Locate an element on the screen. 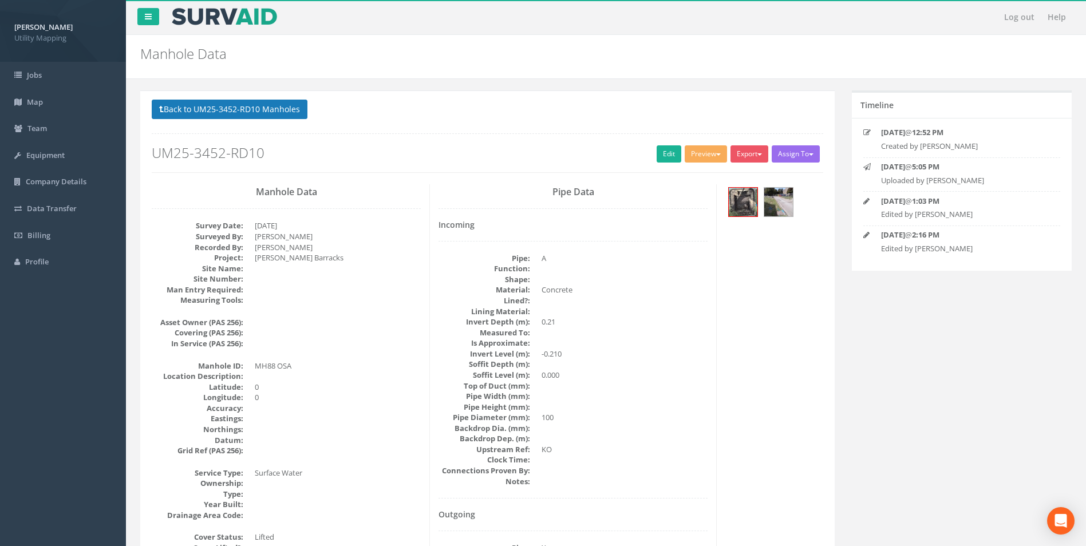 This screenshot has width=1086, height=546. dt: Survey Date: is located at coordinates (197, 225).